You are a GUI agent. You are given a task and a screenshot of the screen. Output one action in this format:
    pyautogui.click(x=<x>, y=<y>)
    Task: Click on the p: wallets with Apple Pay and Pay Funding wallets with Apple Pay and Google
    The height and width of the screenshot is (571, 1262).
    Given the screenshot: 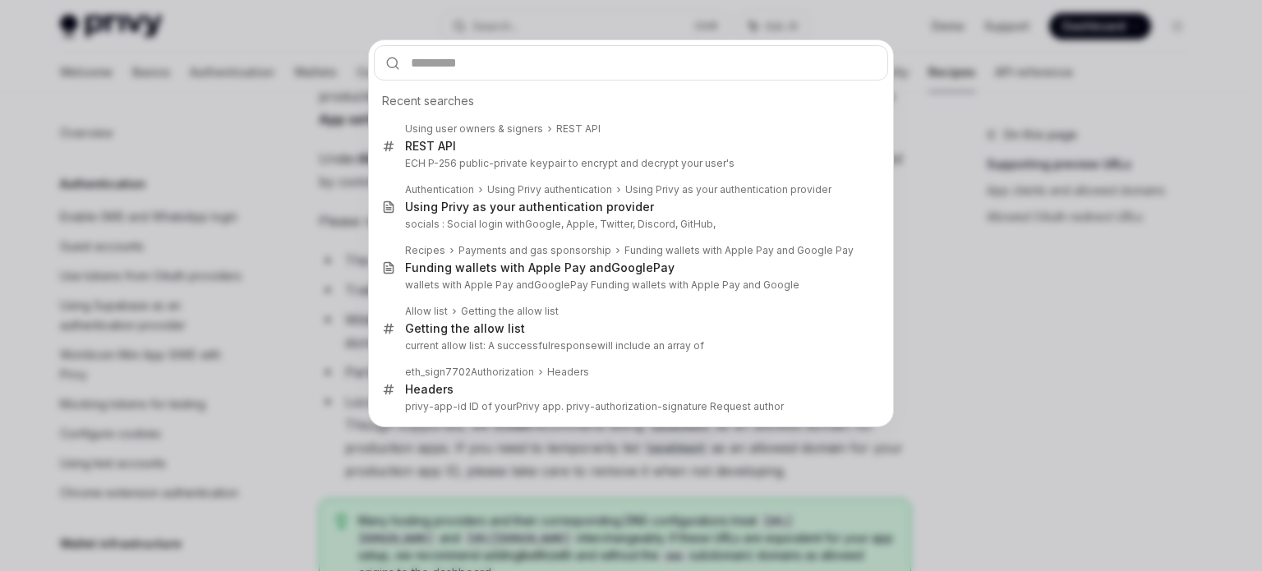 What is the action you would take?
    pyautogui.click(x=629, y=285)
    